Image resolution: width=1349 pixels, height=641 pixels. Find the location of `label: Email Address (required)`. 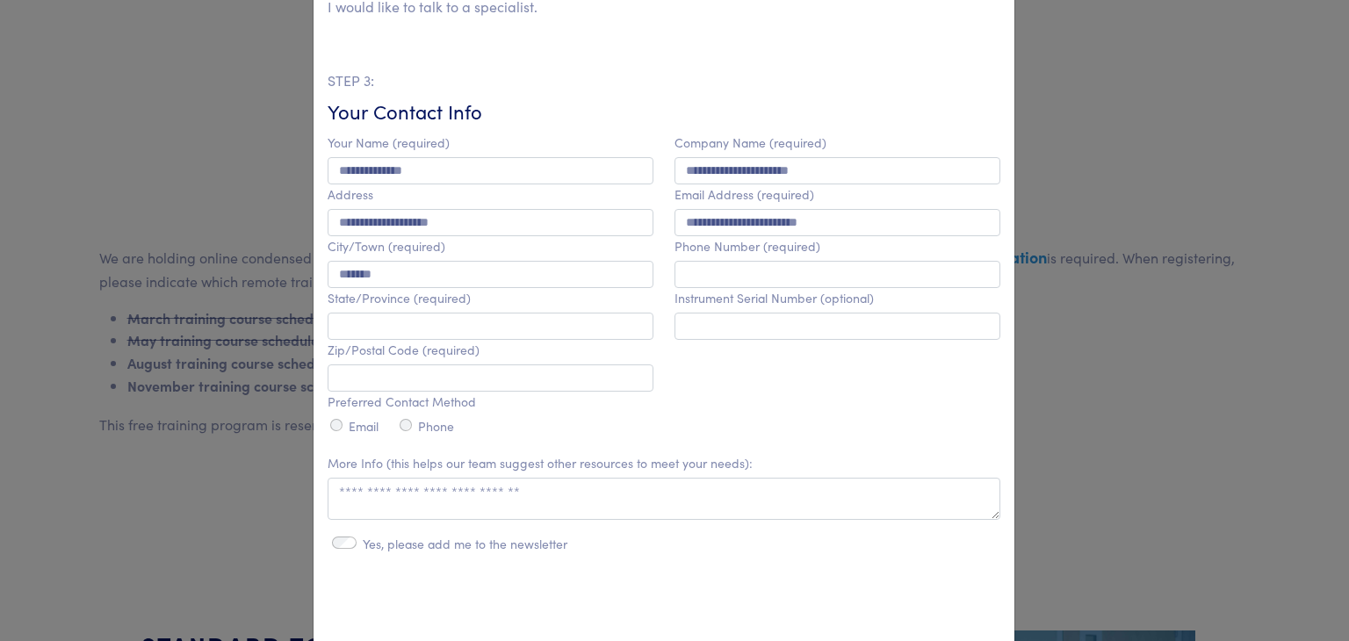

label: Email Address (required) is located at coordinates (744, 194).